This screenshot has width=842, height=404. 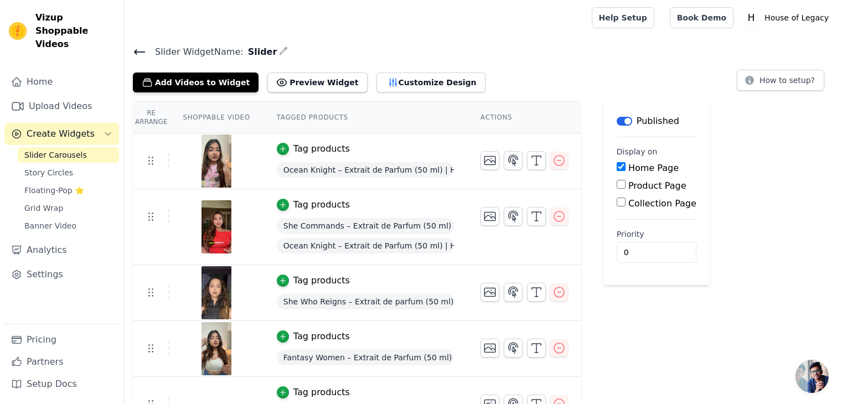 I want to click on th: Actions, so click(x=524, y=117).